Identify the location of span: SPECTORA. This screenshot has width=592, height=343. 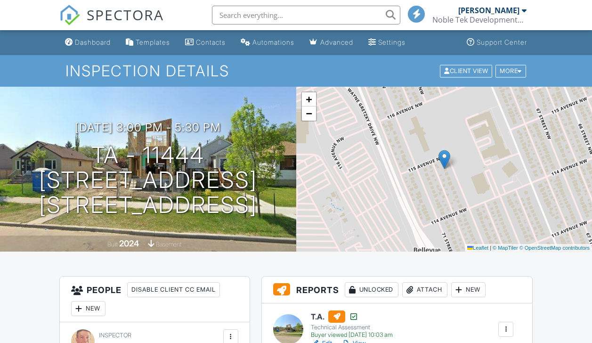
(125, 15).